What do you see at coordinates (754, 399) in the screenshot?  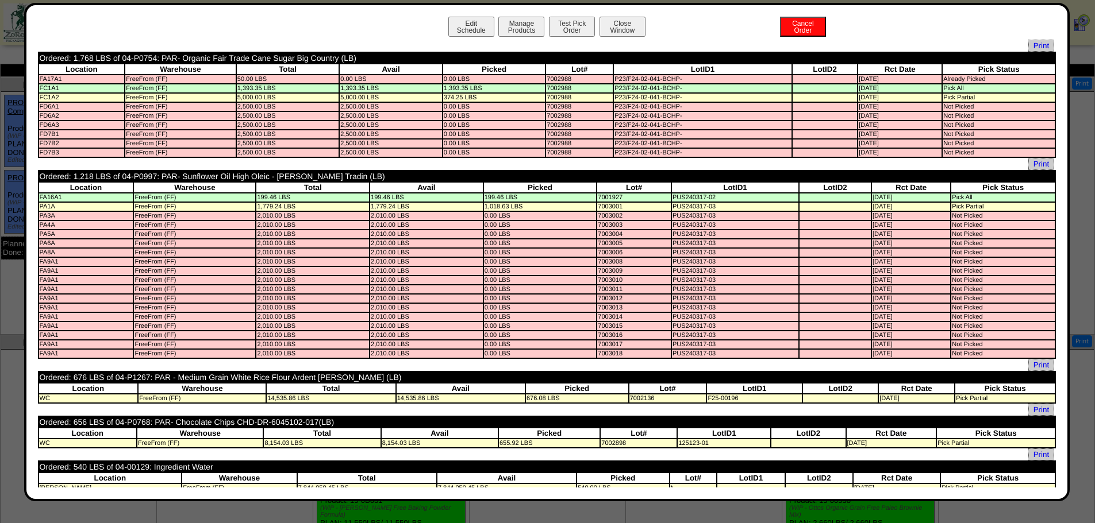 I see `td: F25-00196` at bounding box center [754, 399].